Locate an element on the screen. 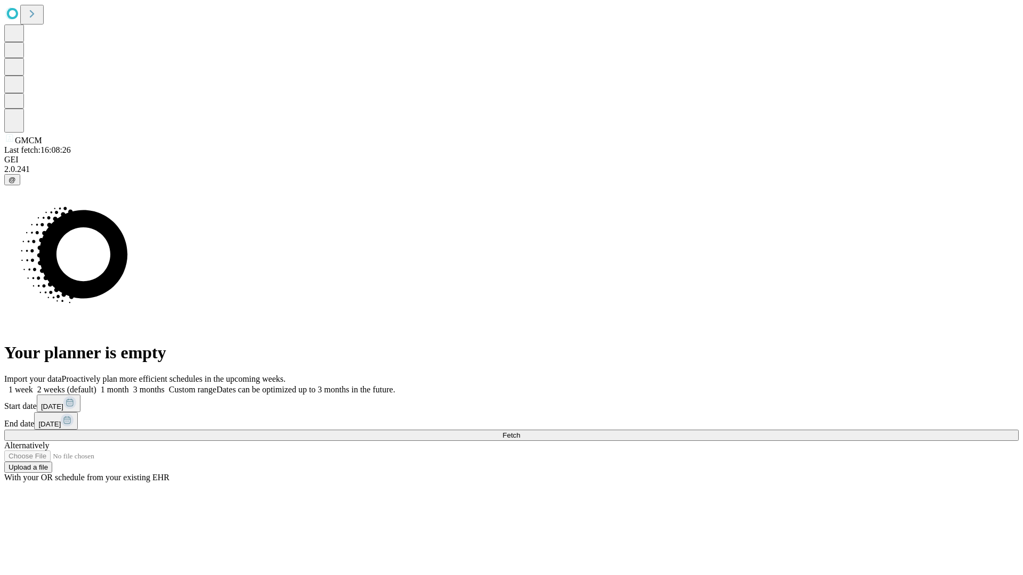  div: Start date is located at coordinates (511, 403).